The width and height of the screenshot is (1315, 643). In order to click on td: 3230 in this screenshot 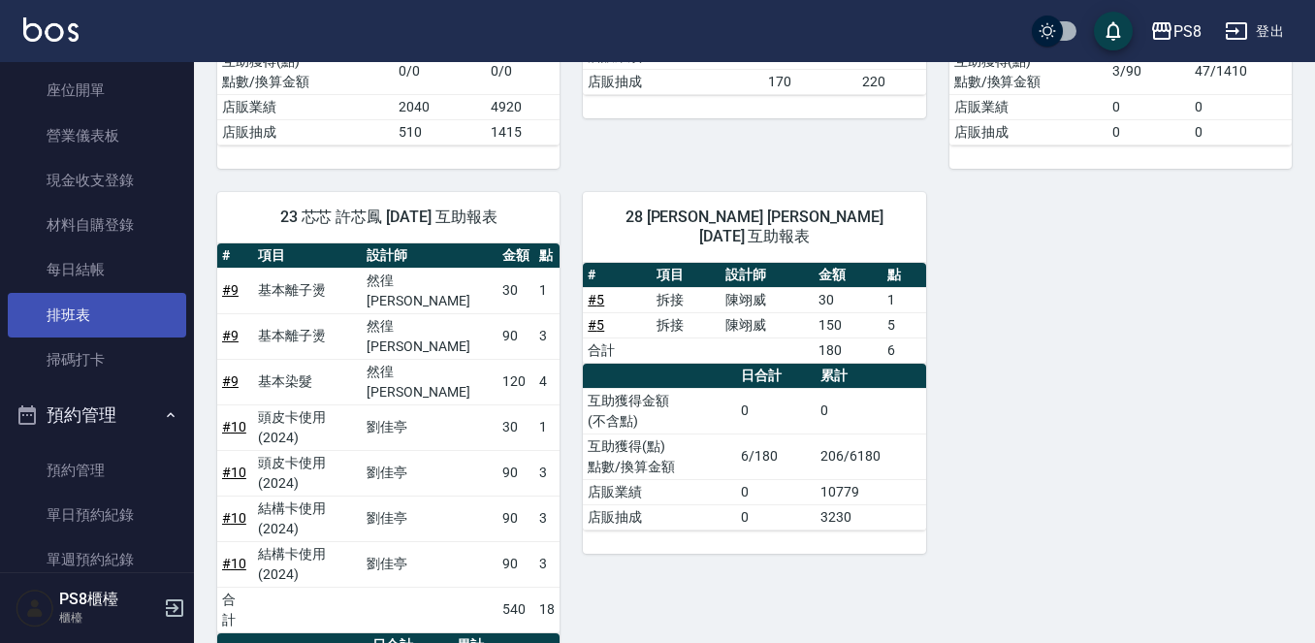, I will do `click(870, 517)`.